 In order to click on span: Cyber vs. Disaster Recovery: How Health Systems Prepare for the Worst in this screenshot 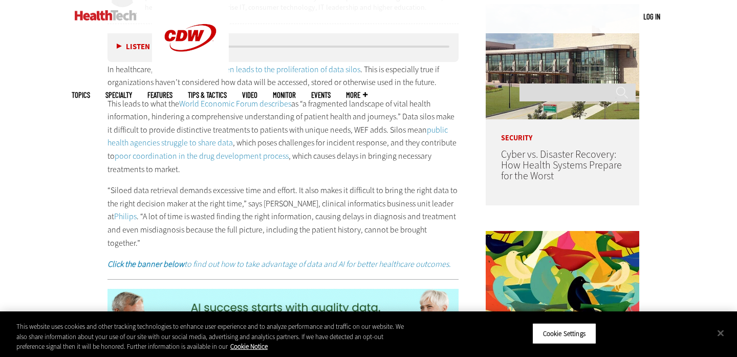, I will do `click(562, 165)`.